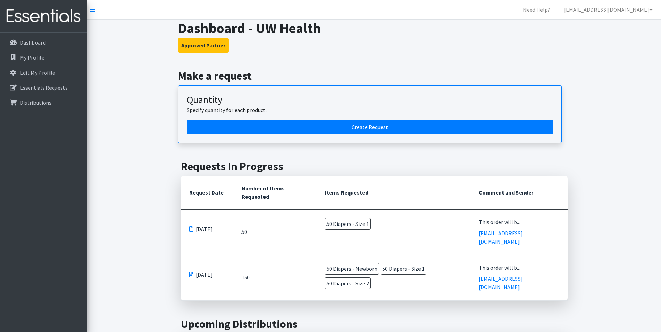  Describe the element at coordinates (393, 193) in the screenshot. I see `th: Items Requested` at that location.